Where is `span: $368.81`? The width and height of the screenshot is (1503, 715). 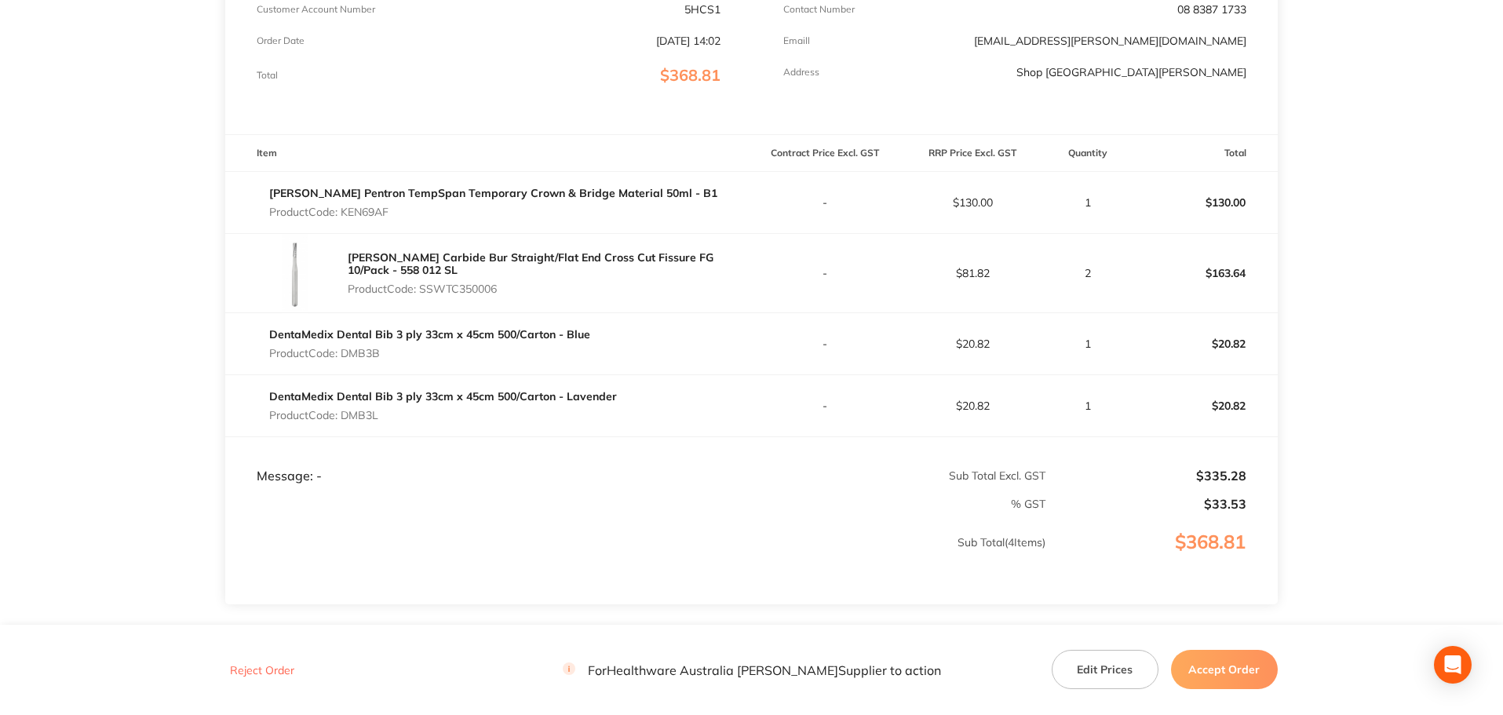 span: $368.81 is located at coordinates (690, 75).